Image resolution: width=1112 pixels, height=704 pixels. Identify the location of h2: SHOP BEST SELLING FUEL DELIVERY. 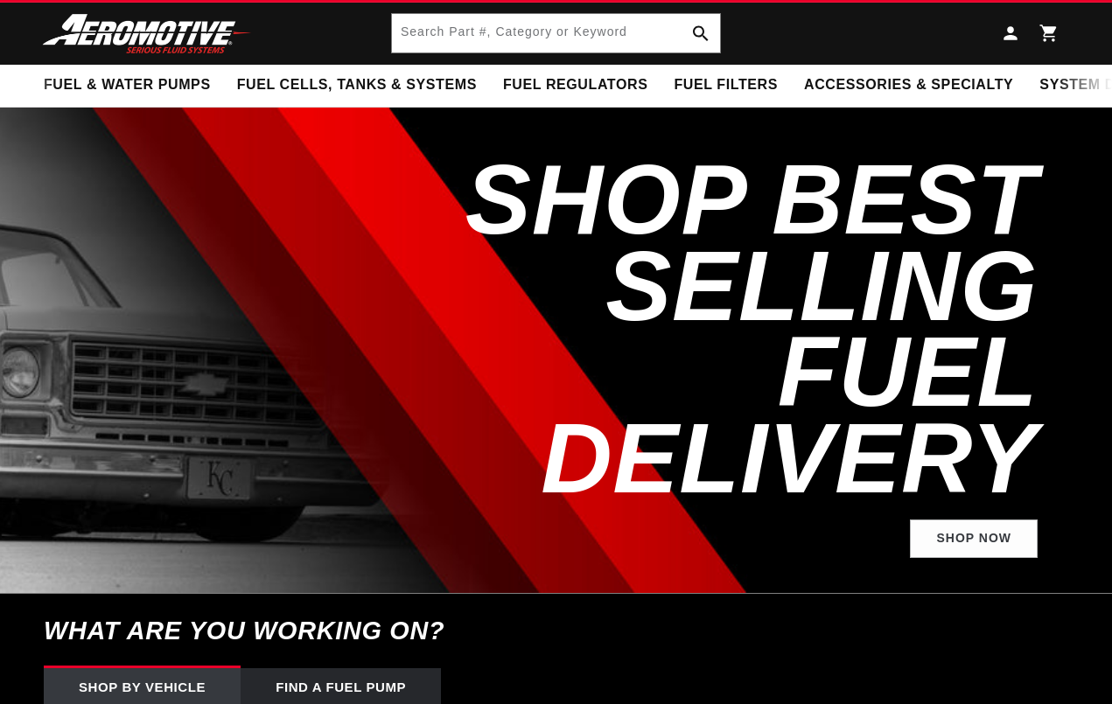
(663, 329).